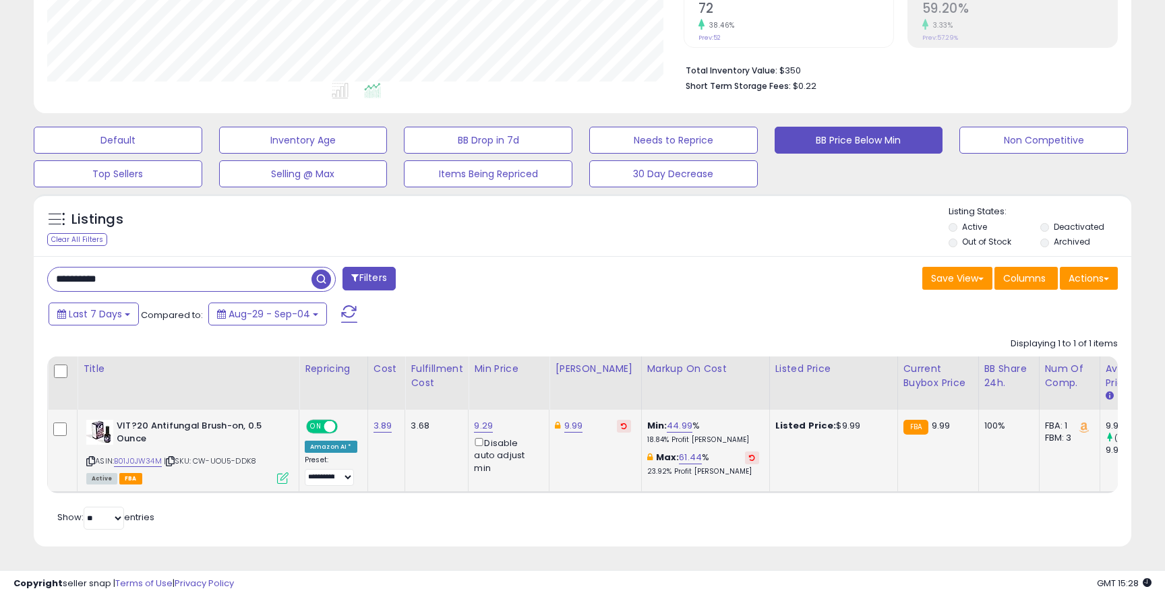  Describe the element at coordinates (144, 583) in the screenshot. I see `a: Terms of Use` at that location.